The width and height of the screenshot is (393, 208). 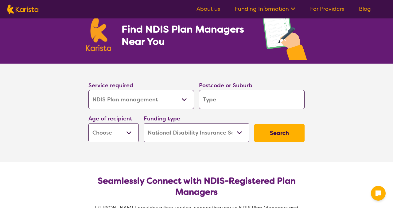 What do you see at coordinates (186, 35) in the screenshot?
I see `h1: Find NDIS Plan Managers Near You` at bounding box center [186, 35].